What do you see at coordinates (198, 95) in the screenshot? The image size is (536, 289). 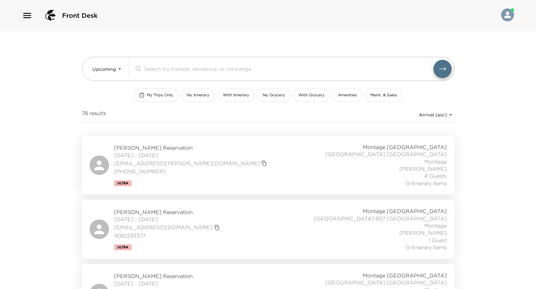 I see `span: No Itinerary` at bounding box center [198, 95].